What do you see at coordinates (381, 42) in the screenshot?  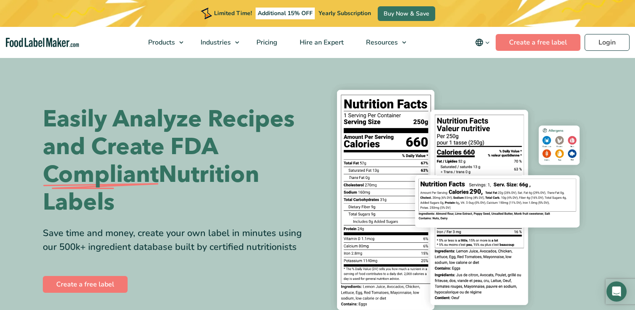 I see `span: Resources` at bounding box center [381, 42].